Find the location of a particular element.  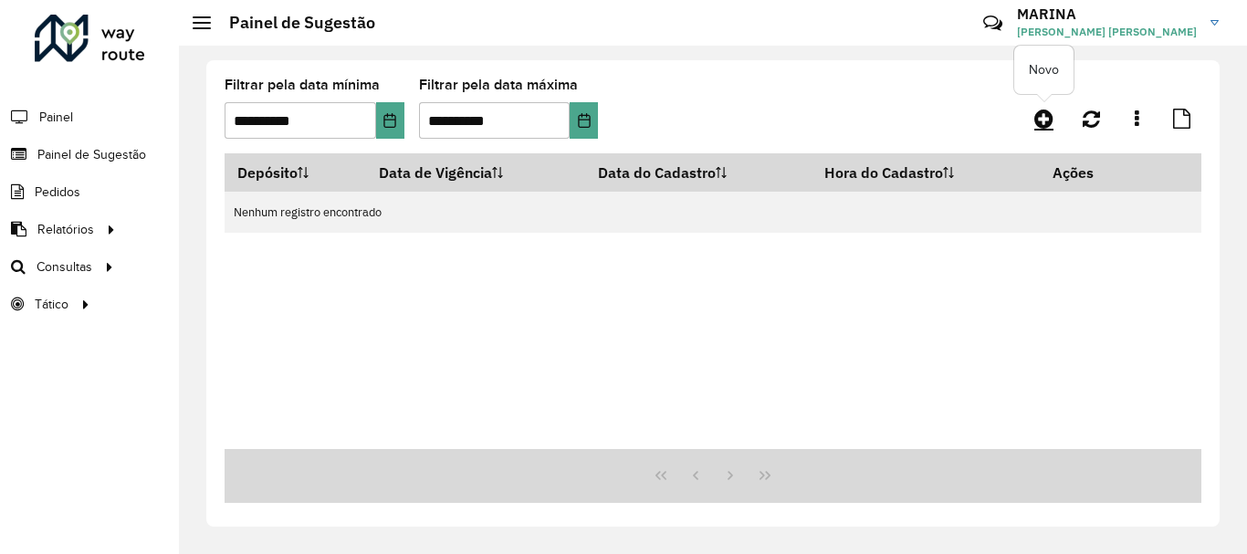

h2: Painel de Sugestão is located at coordinates (293, 23).